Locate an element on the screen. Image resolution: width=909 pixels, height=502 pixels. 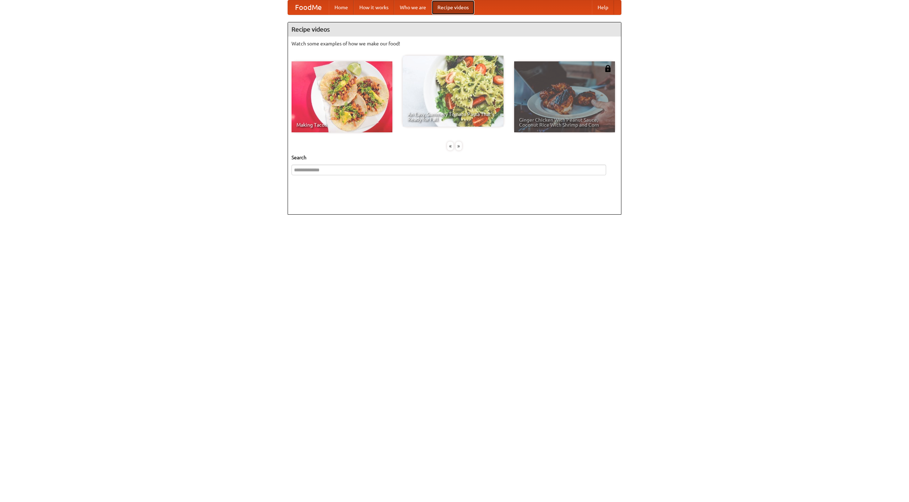
span: Making Tacos is located at coordinates (342, 125).